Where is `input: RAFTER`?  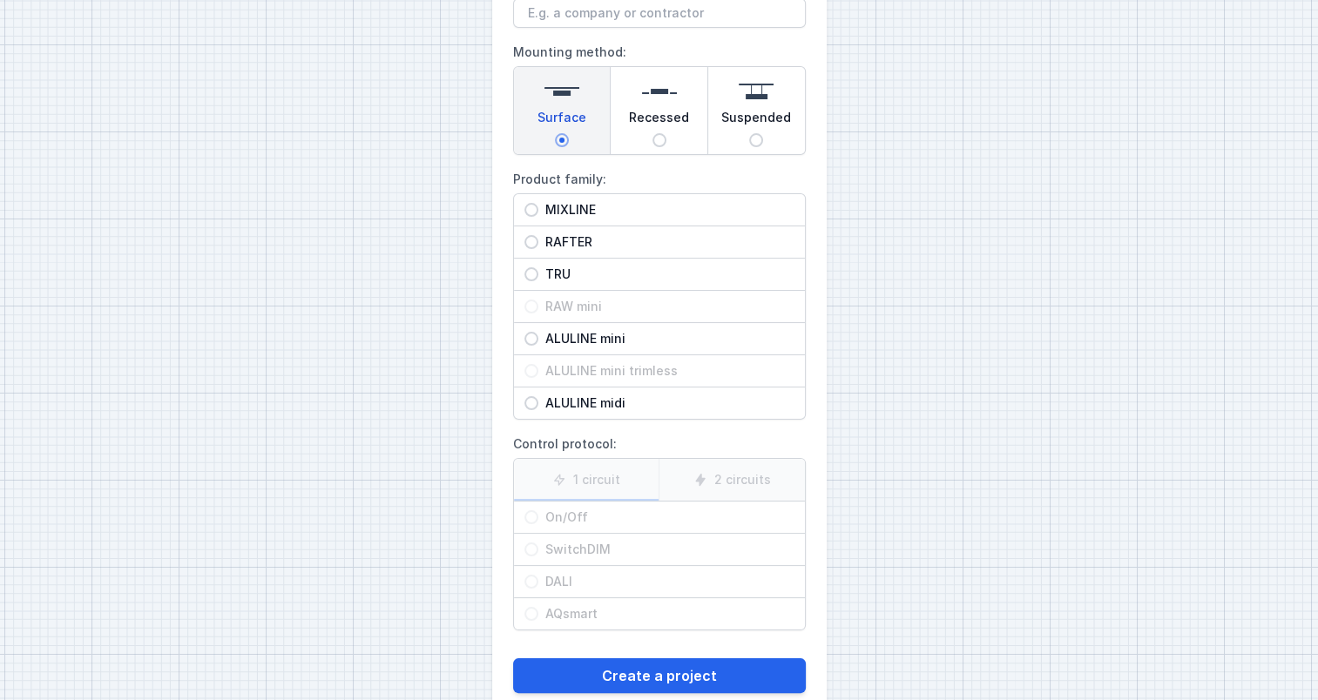 input: RAFTER is located at coordinates (531, 242).